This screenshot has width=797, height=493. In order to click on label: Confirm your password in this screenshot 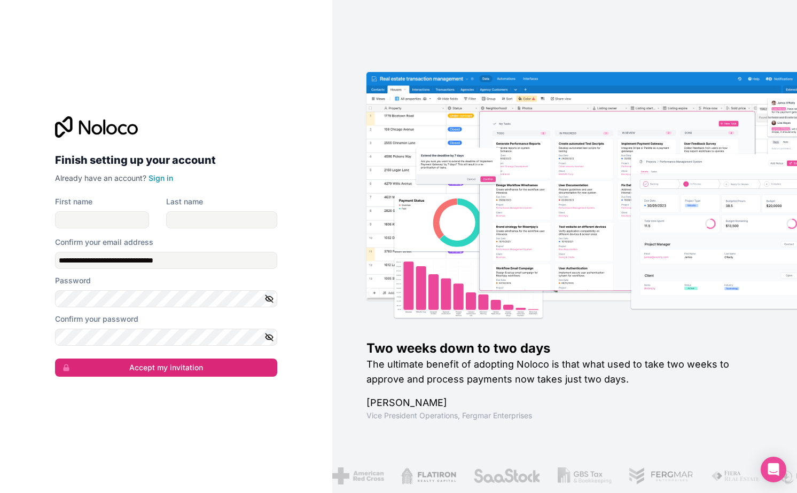, I will do `click(97, 319)`.